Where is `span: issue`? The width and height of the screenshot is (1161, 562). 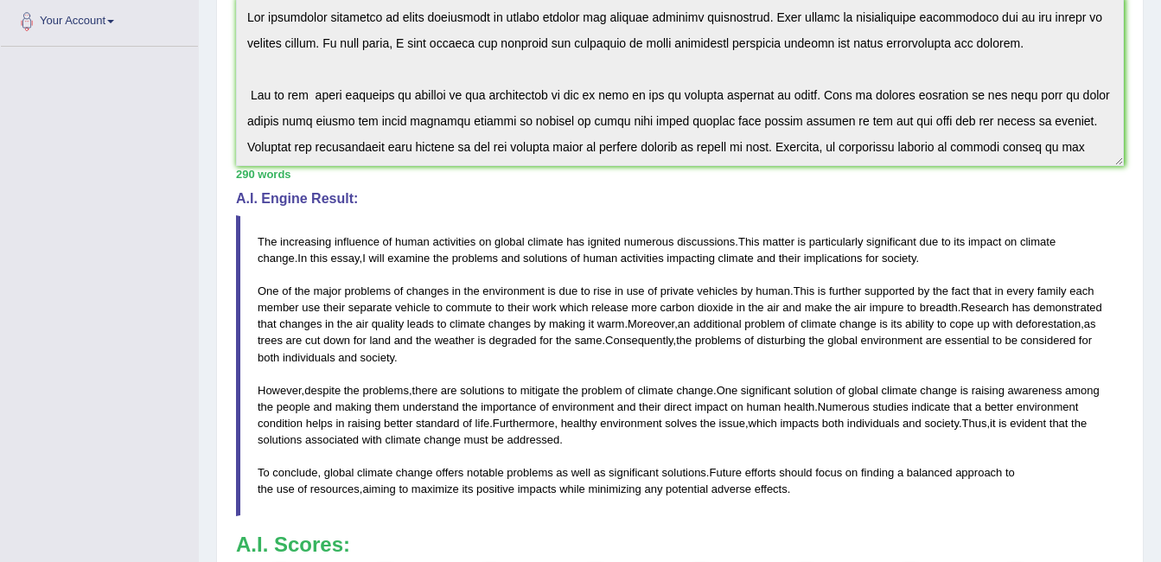 span: issue is located at coordinates (733, 423).